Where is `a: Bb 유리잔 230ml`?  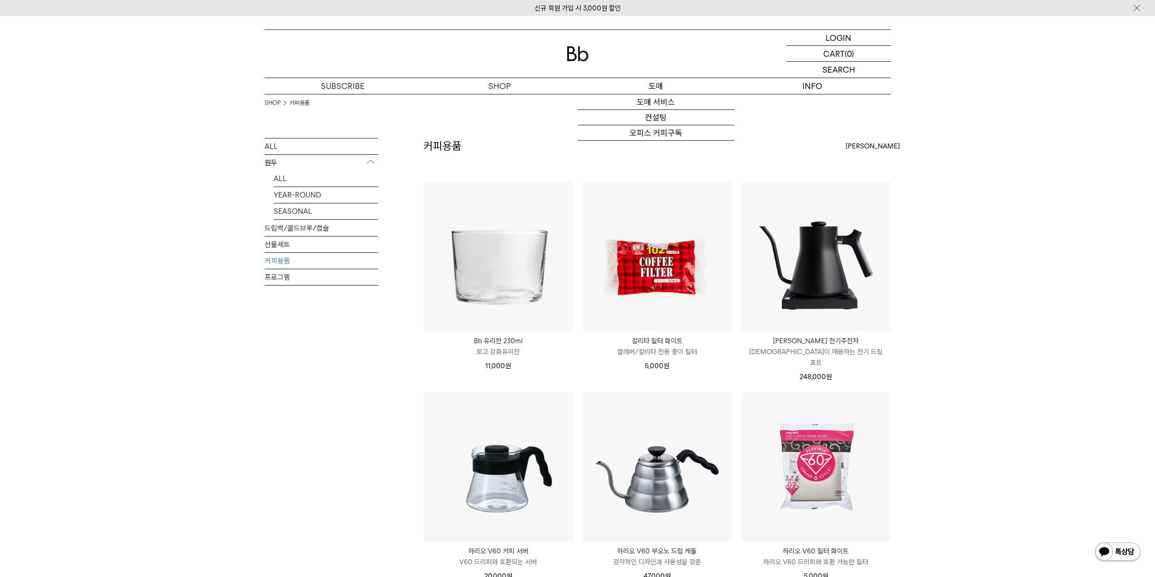 a: Bb 유리잔 230ml is located at coordinates (498, 256).